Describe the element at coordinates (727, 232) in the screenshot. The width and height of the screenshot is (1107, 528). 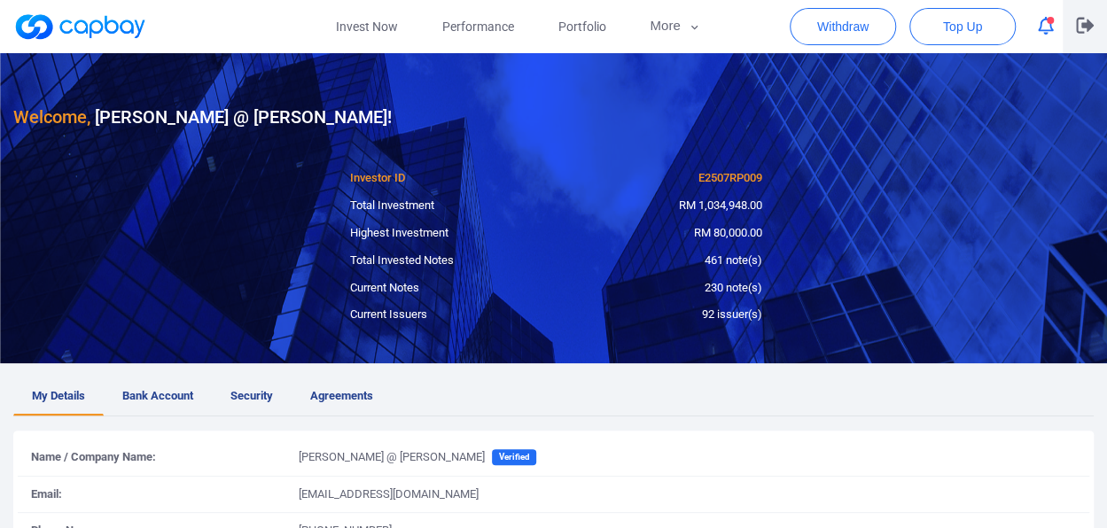
I see `span: RM 80,000.00` at that location.